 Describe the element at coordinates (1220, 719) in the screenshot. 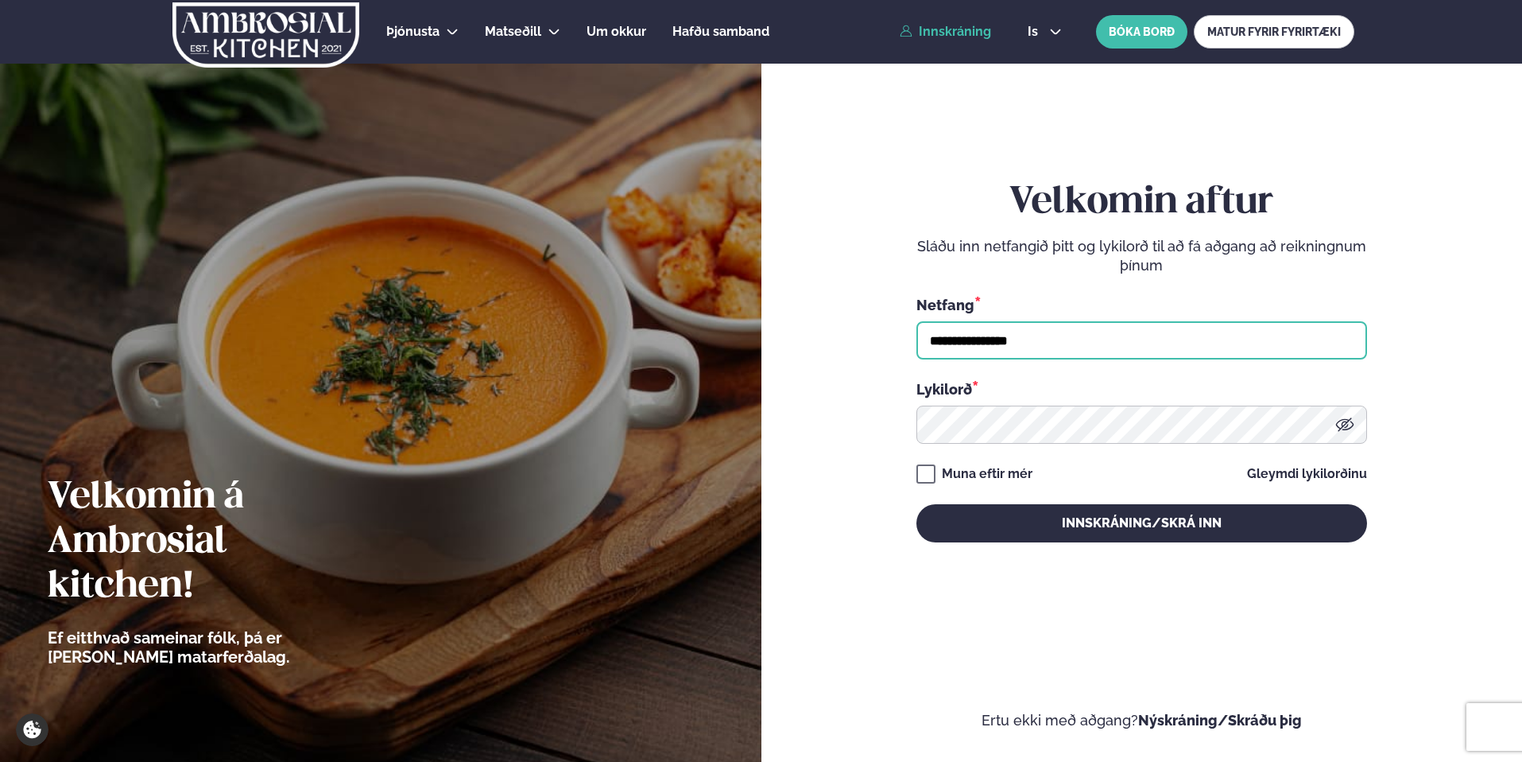

I see `a: Nýskráning/Skráðu þig` at that location.